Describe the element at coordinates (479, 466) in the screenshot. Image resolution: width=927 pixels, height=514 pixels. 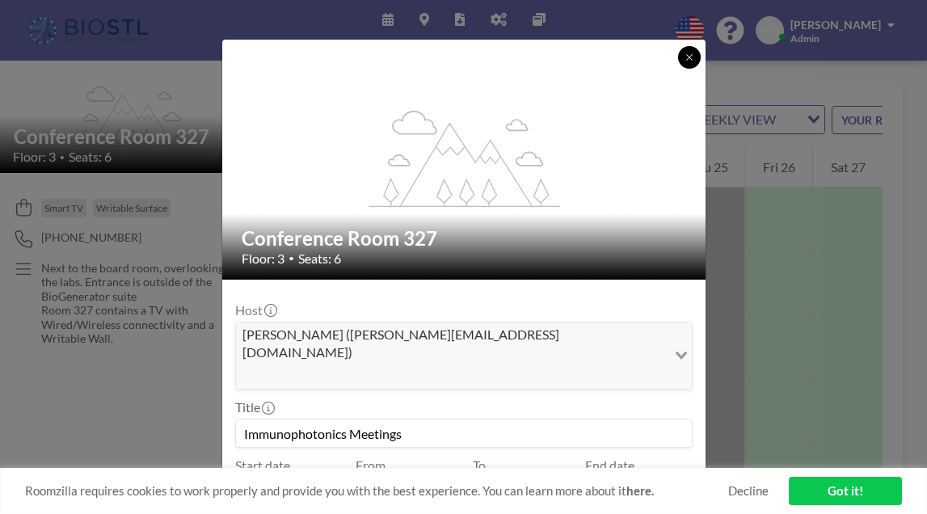
I see `label: To` at that location.